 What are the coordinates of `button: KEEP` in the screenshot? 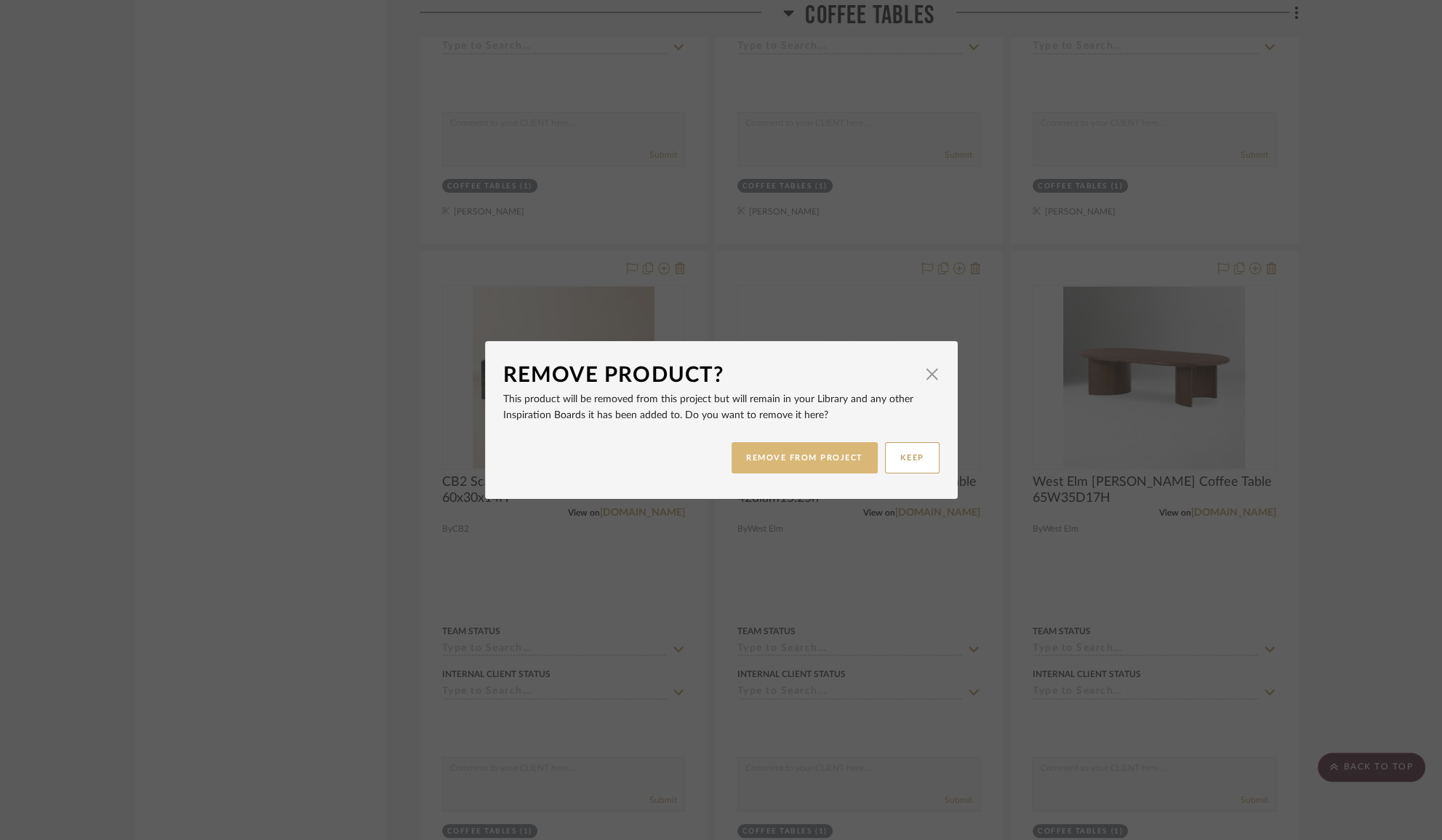 It's located at (912, 457).